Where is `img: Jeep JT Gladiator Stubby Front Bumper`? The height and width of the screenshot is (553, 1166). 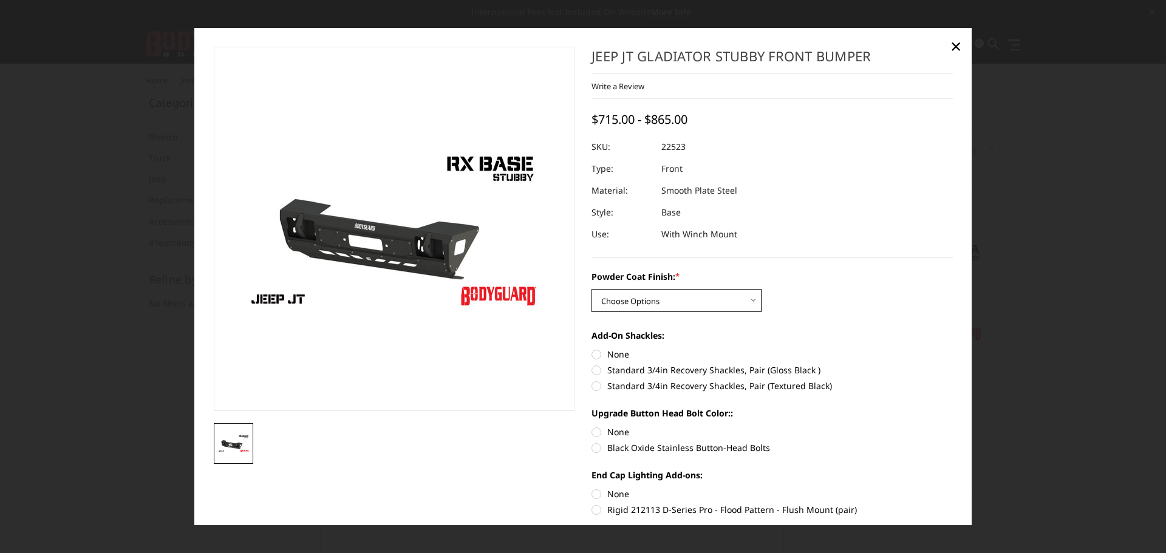 img: Jeep JT Gladiator Stubby Front Bumper is located at coordinates (234, 443).